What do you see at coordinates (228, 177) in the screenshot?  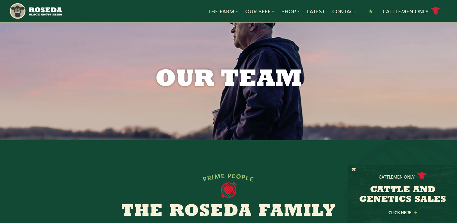 I see `div: PRIME PEOPLE` at bounding box center [228, 177].